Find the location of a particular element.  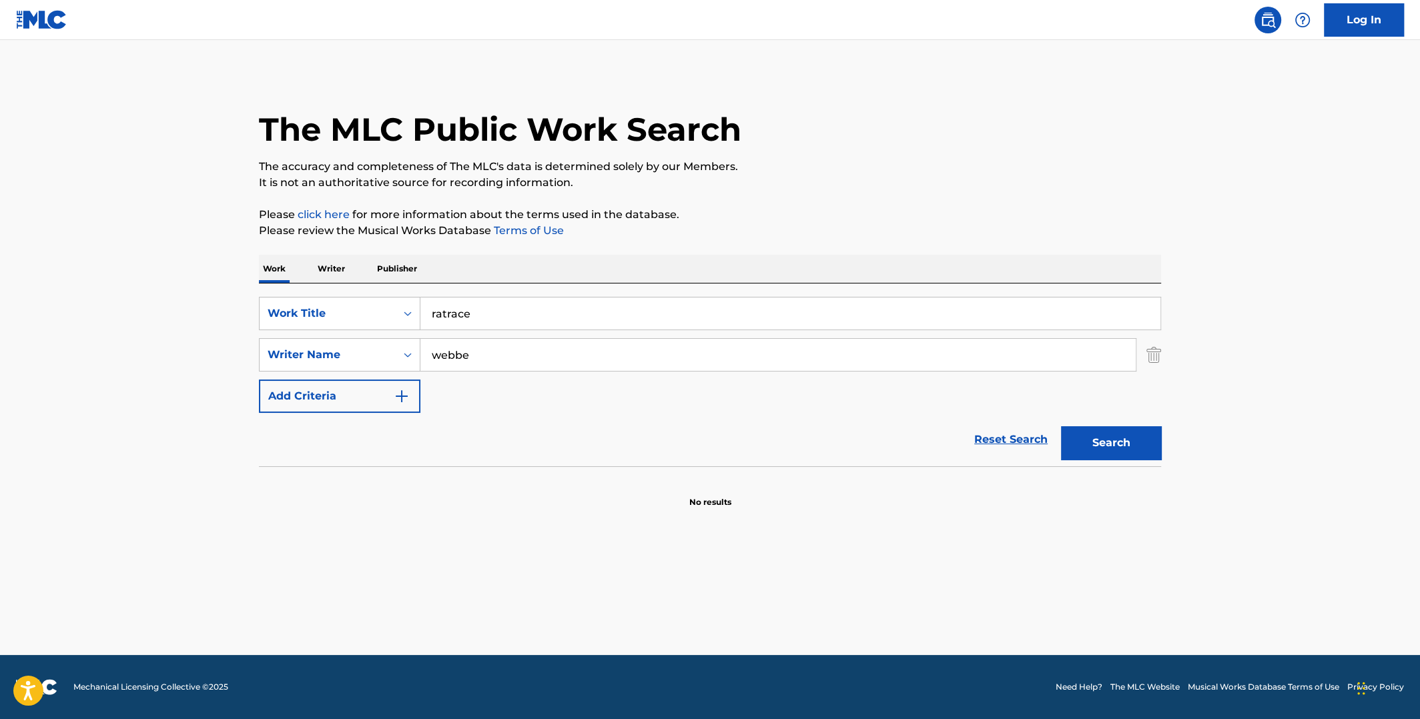

p: No results is located at coordinates (710, 494).